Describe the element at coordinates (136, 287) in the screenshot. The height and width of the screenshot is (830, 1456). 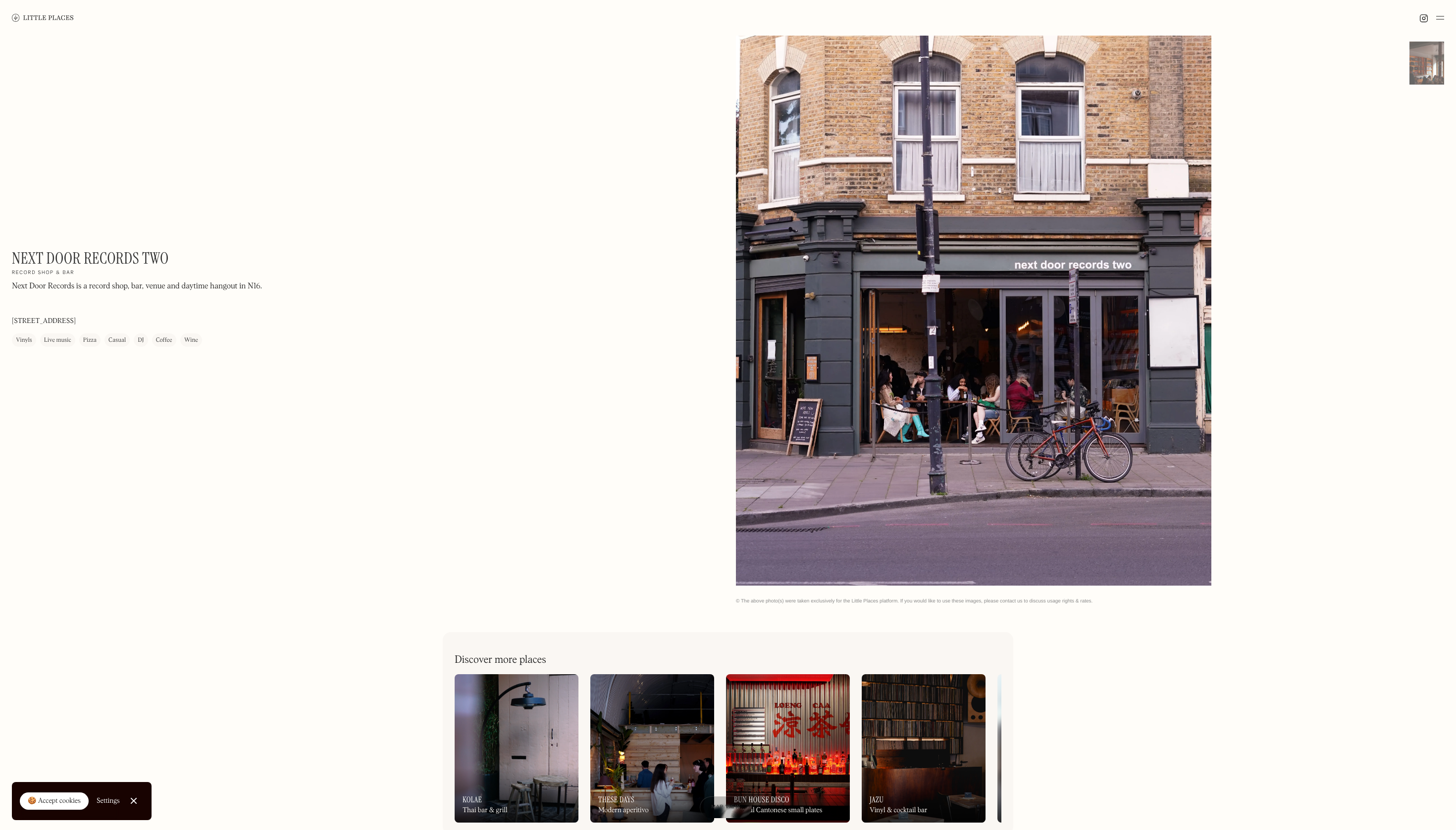
I see `p: Next Door Records is a record shop, bar, venue and daytime hangout in N16.` at that location.